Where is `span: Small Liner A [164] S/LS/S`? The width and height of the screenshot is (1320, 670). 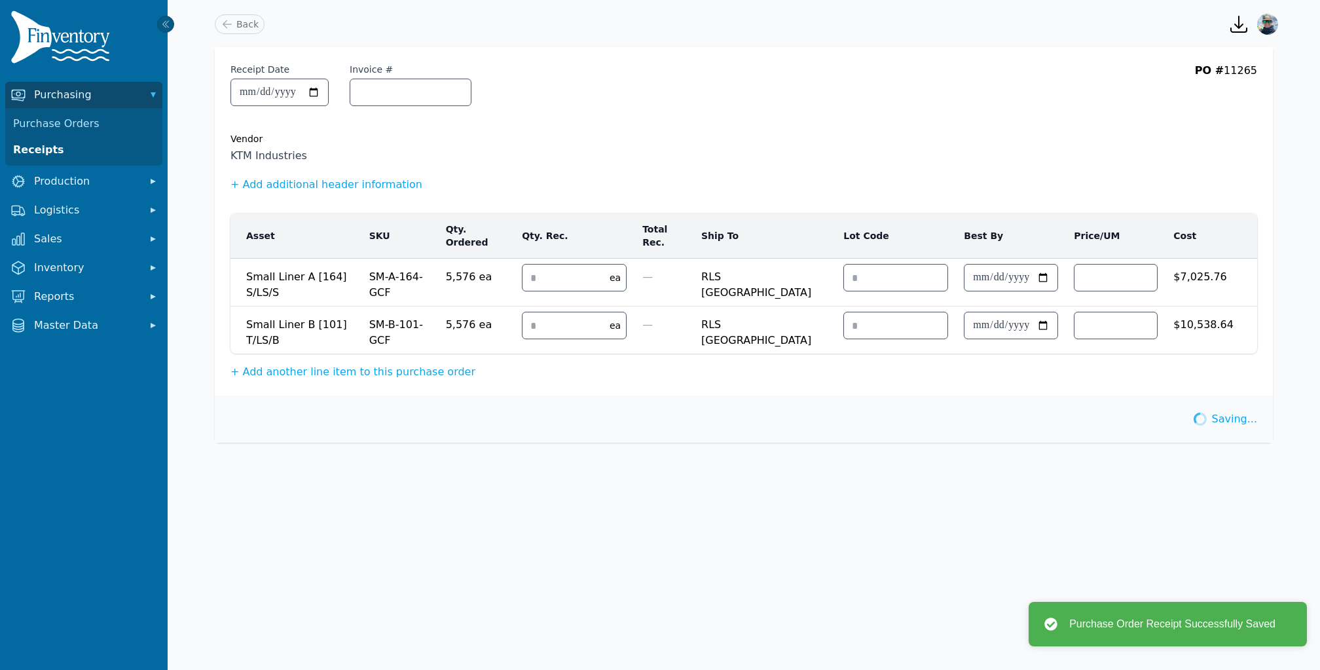
span: Small Liner A [164] S/LS/S is located at coordinates (300, 282).